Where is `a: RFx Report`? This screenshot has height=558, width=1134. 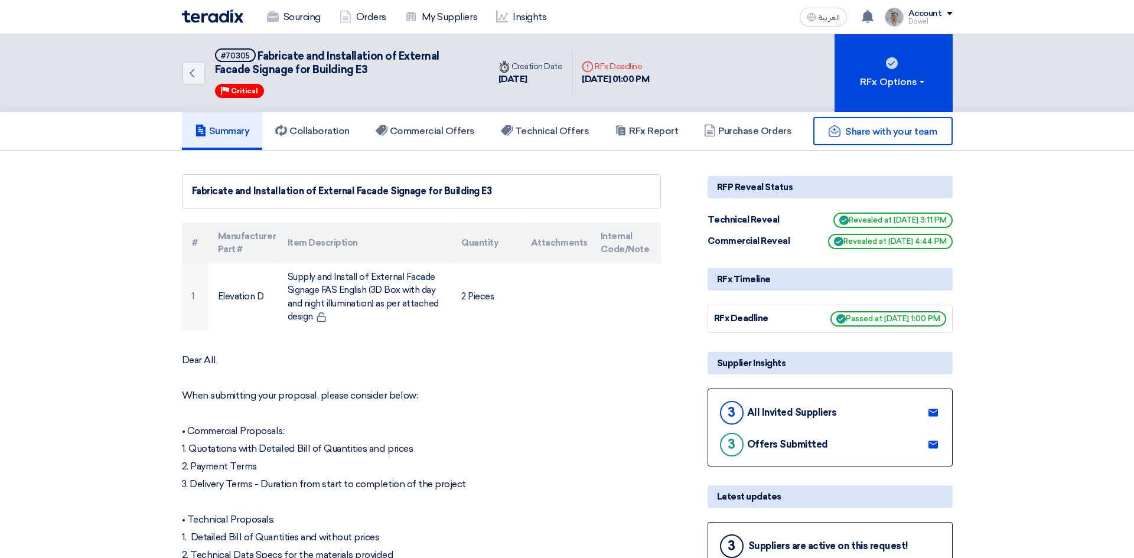
a: RFx Report is located at coordinates (646, 131).